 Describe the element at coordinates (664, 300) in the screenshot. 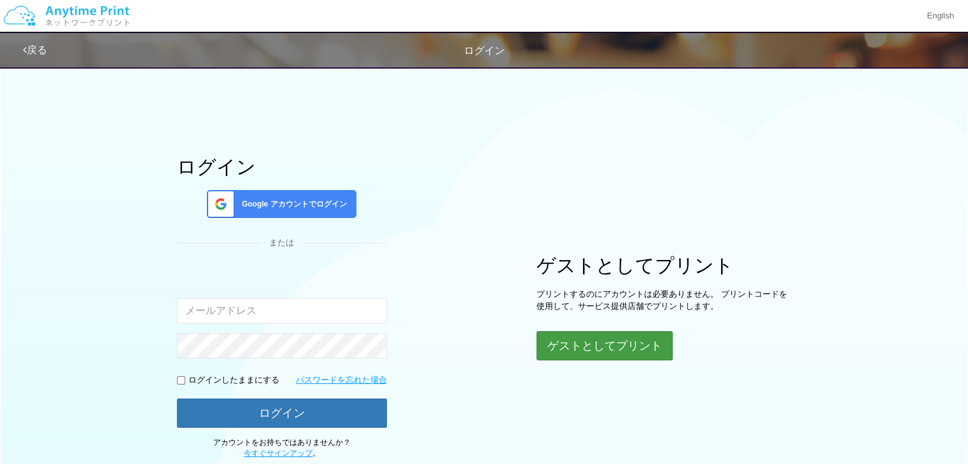

I see `p: プリントするのにアカウントは必要ありません。 プリントコードを使用して、サービス提供店舗でプリントします。` at that location.